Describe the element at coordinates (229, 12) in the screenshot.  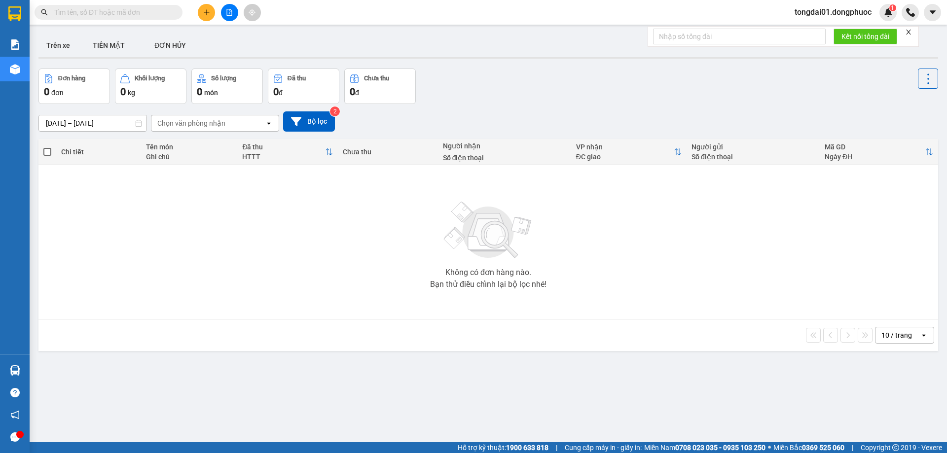
I see `span: file-add` at that location.